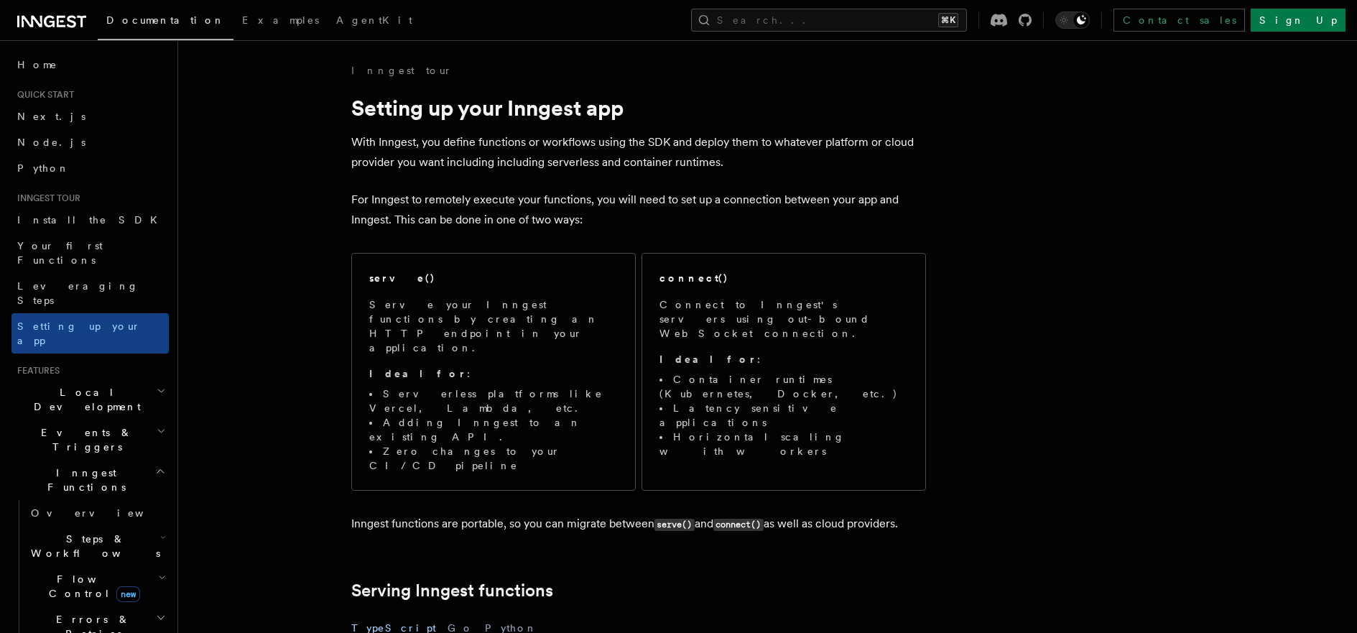  What do you see at coordinates (374, 20) in the screenshot?
I see `span: AgentKit` at bounding box center [374, 20].